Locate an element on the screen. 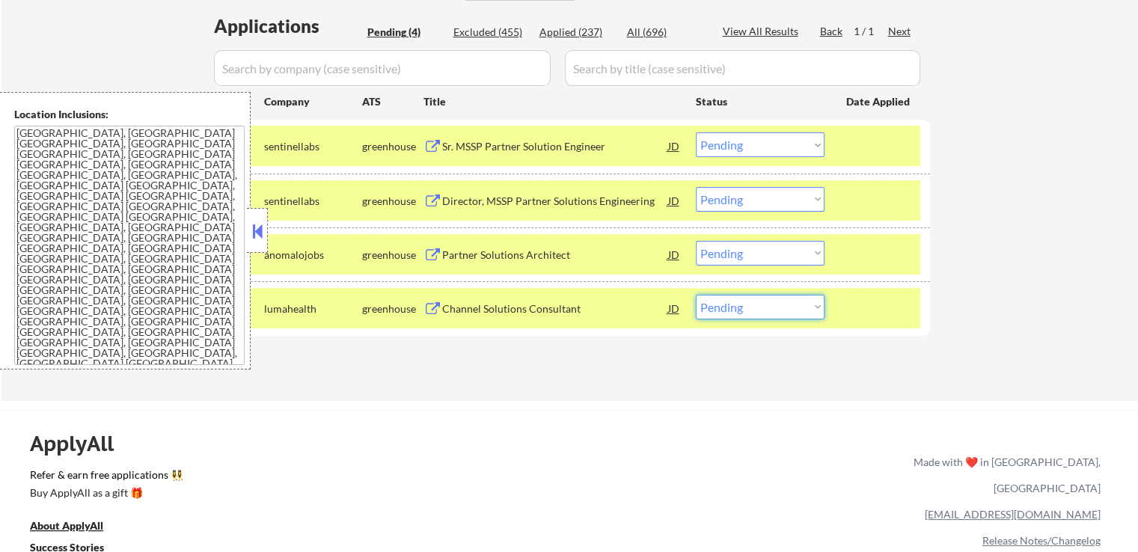 The image size is (1138, 552). u: About ApplyAll is located at coordinates (67, 525).